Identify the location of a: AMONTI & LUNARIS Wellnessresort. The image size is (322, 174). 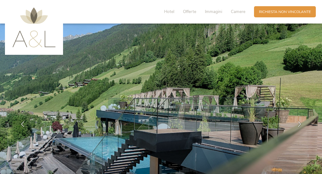
(34, 27).